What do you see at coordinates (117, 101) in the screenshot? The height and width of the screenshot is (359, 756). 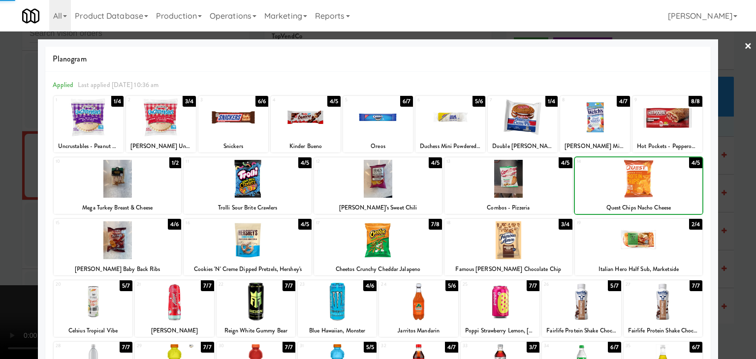 I see `div: 1/4` at bounding box center [117, 101].